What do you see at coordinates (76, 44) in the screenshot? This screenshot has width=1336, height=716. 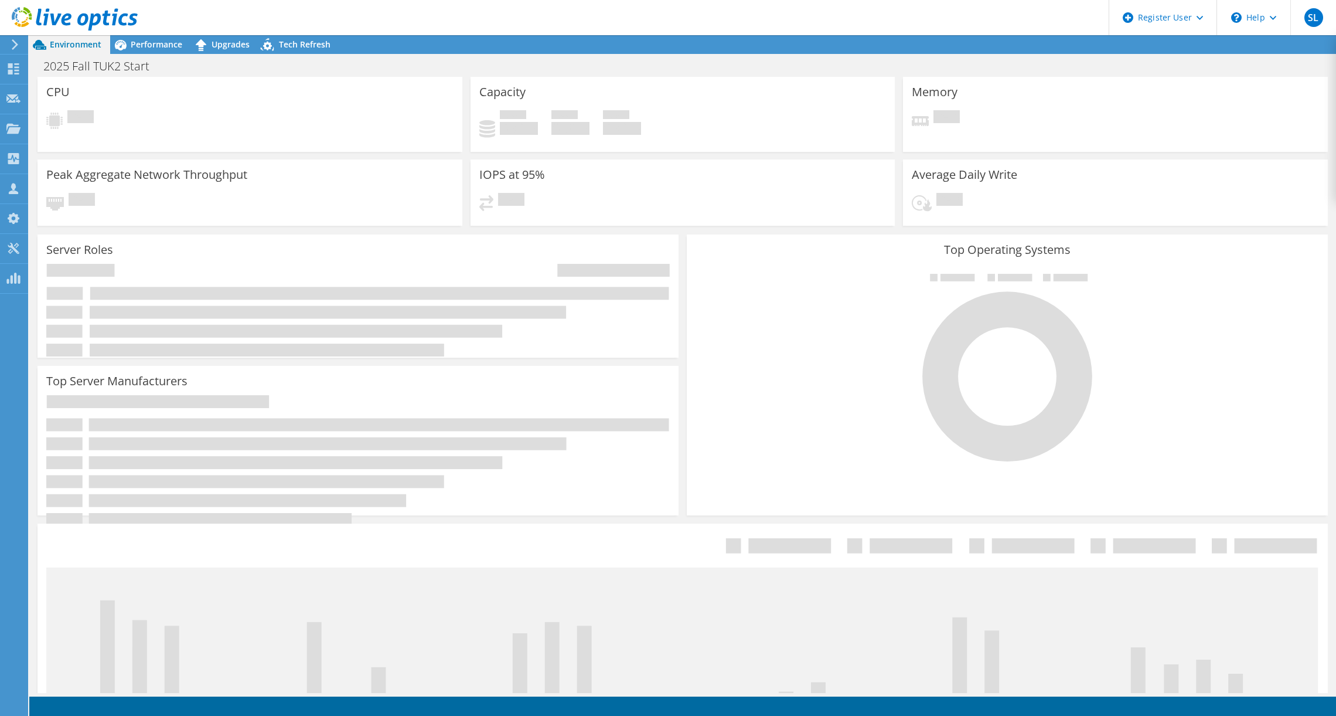 I see `span: Environment` at bounding box center [76, 44].